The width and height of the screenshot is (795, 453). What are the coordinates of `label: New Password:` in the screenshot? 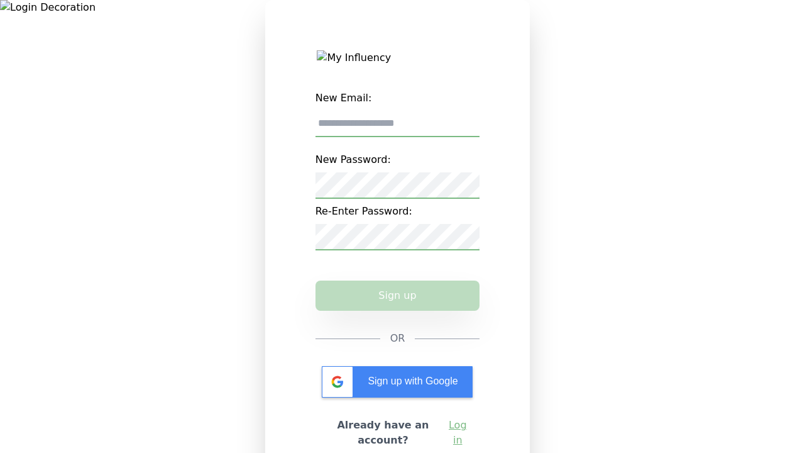 It's located at (398, 160).